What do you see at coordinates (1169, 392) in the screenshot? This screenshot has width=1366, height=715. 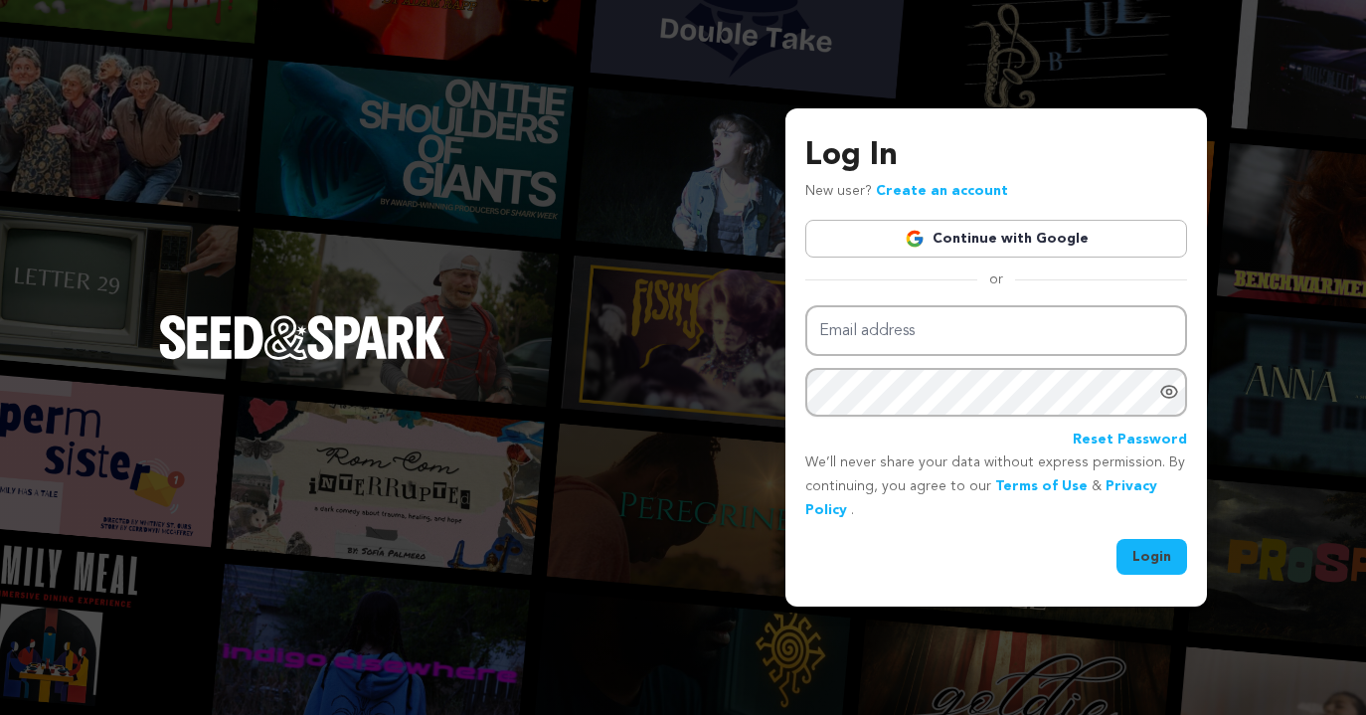 I see `a: Show password as plain text. Warning: this will display your password on the screen.` at bounding box center [1169, 392].